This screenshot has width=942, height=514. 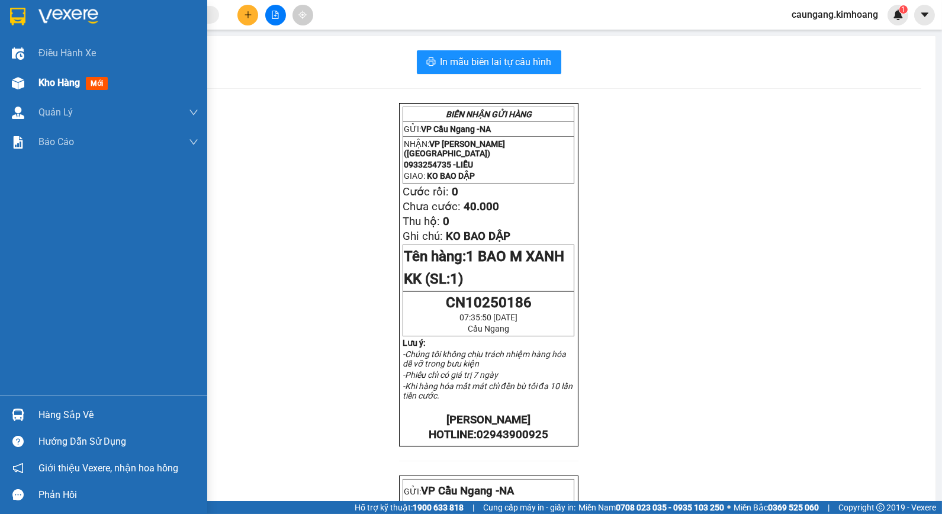 What do you see at coordinates (438, 508) in the screenshot?
I see `strong: 1900 633 818` at bounding box center [438, 508].